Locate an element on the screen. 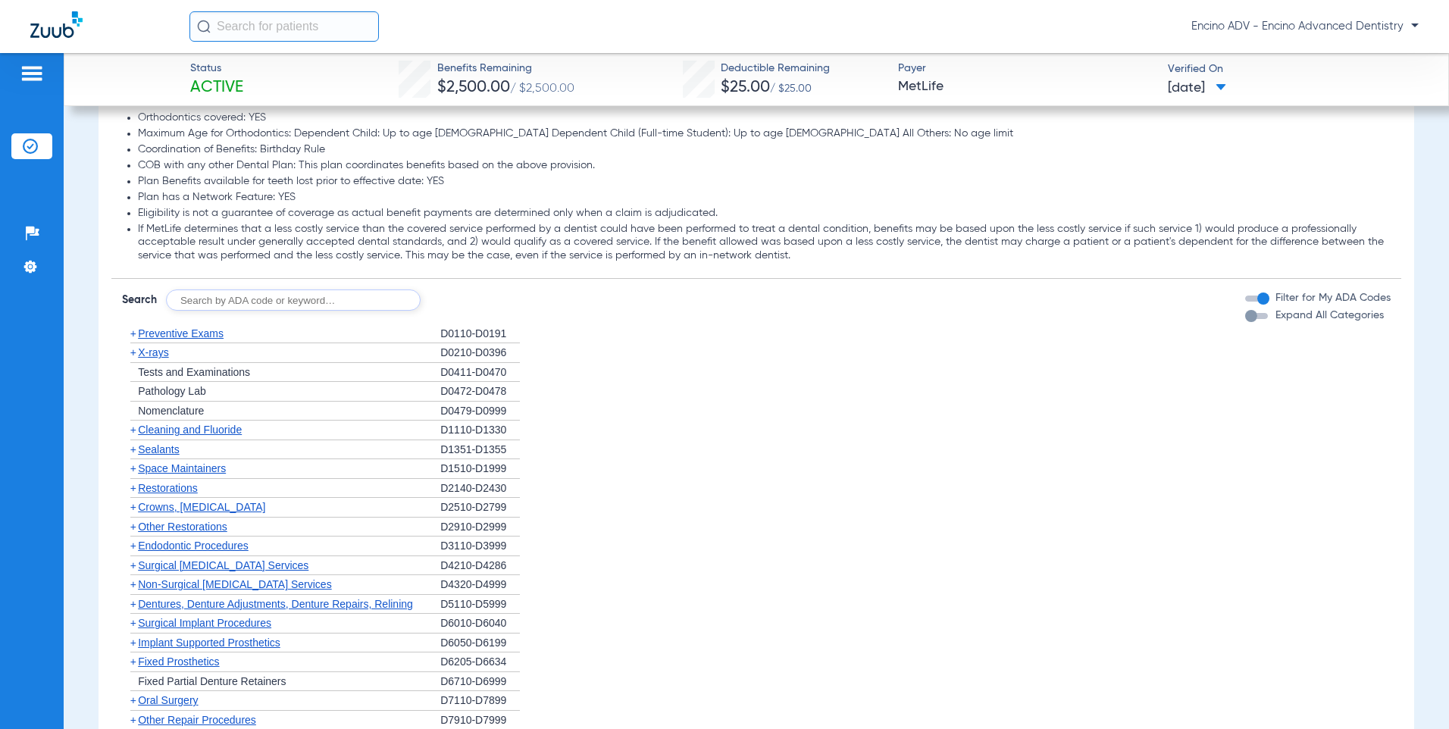  img: Search Icon is located at coordinates (204, 27).